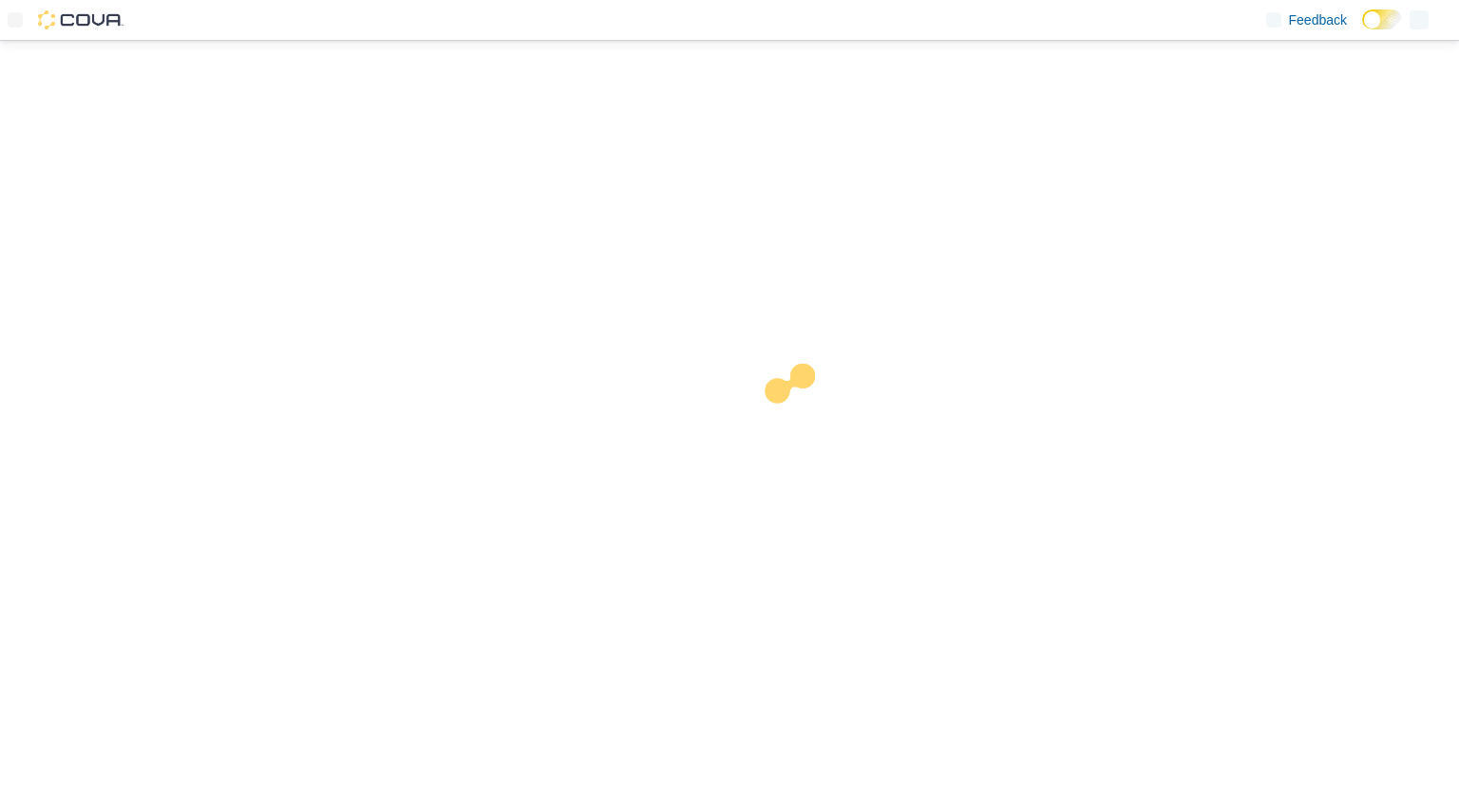 The height and width of the screenshot is (812, 1459). Describe the element at coordinates (800, 421) in the screenshot. I see `img: cova-loader` at that location.